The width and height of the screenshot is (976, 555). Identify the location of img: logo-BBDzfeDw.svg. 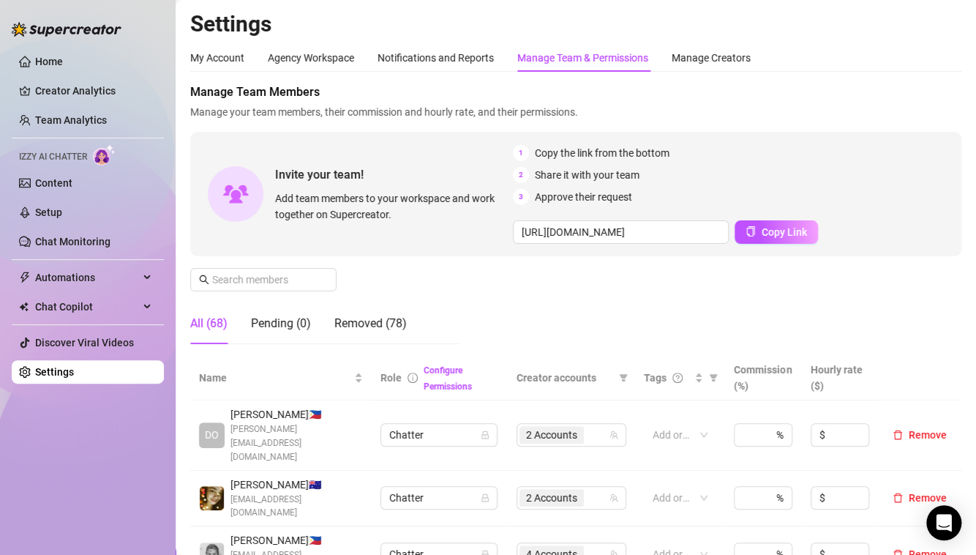
(67, 29).